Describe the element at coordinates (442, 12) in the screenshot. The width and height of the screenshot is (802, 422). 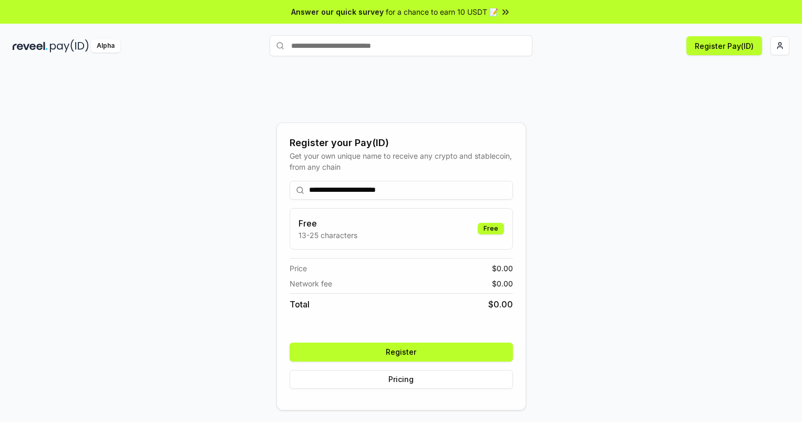
I see `span: for a chance to earn 10 USDT 📝` at that location.